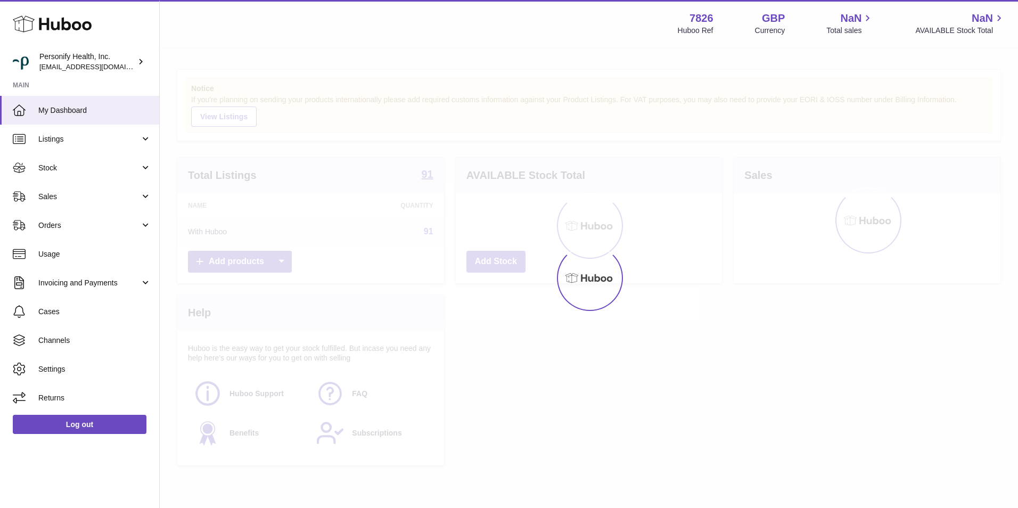  I want to click on span: Channels, so click(95, 340).